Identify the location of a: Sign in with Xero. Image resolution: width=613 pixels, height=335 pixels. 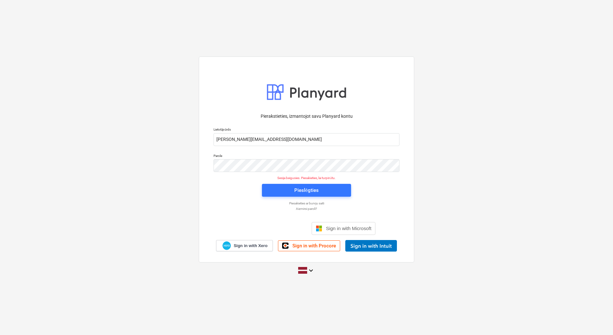
(245, 245).